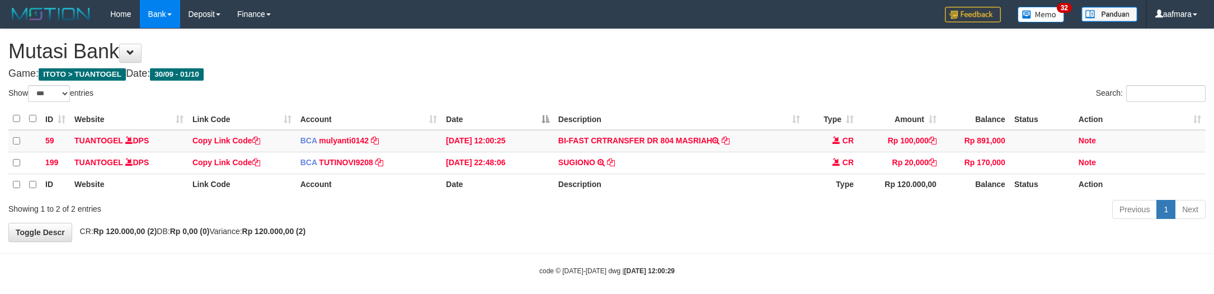 This screenshot has width=1214, height=294. What do you see at coordinates (242, 184) in the screenshot?
I see `th: Link Code` at bounding box center [242, 184].